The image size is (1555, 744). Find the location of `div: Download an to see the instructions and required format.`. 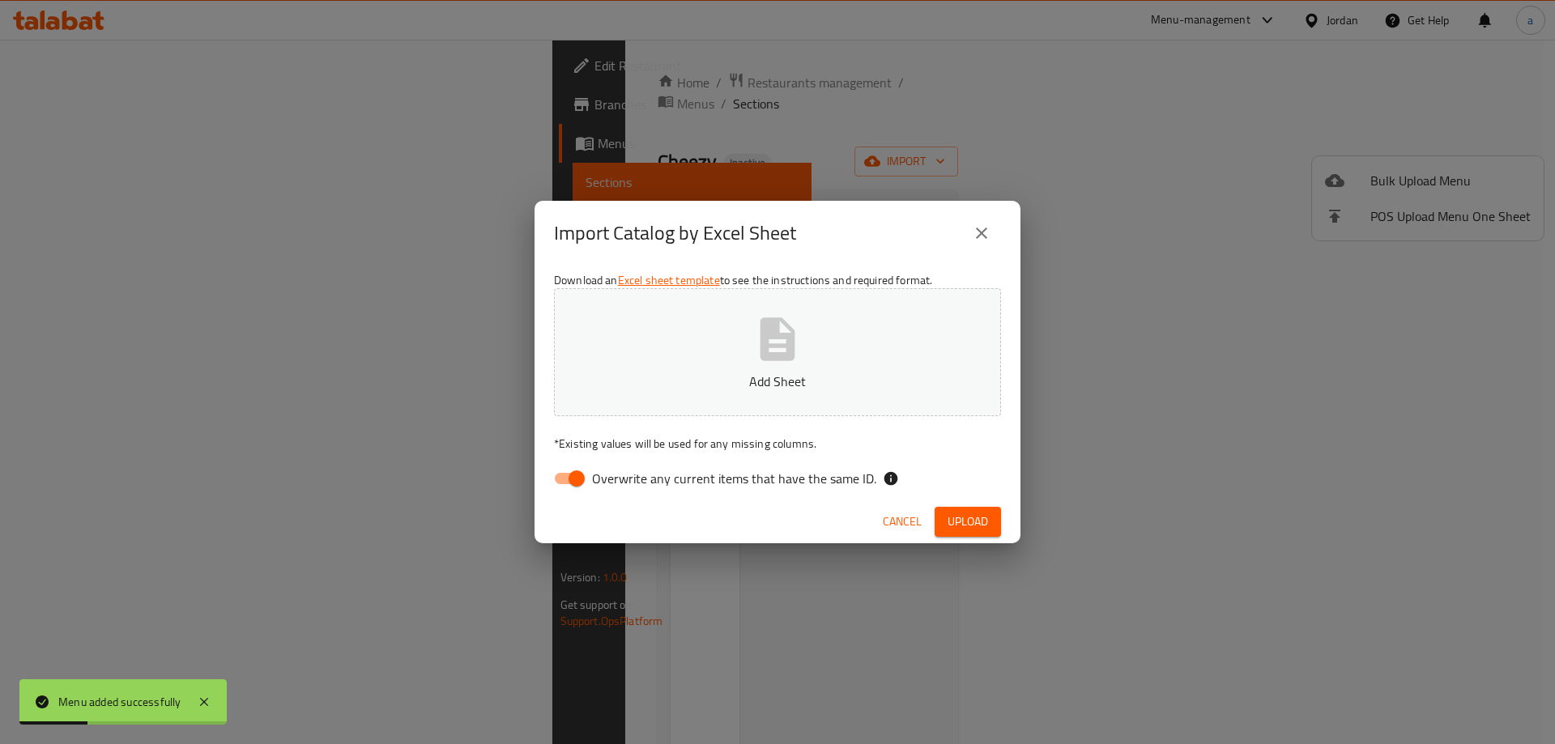

div: Download an to see the instructions and required format. is located at coordinates (778, 383).